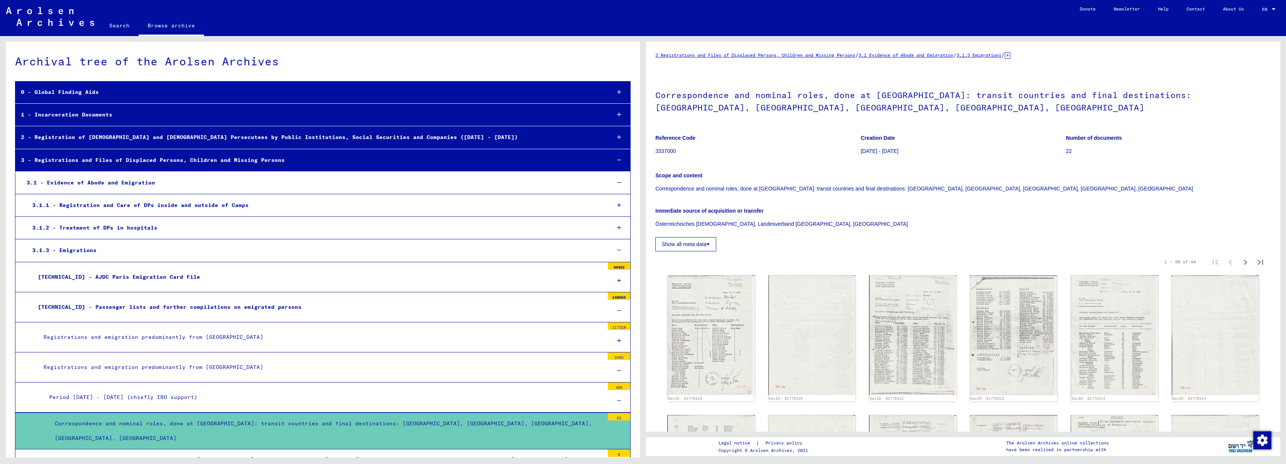 The image size is (1286, 464). Describe the element at coordinates (315, 228) in the screenshot. I see `div: 3.1.2 - Treatment of DPs in hospitals` at that location.